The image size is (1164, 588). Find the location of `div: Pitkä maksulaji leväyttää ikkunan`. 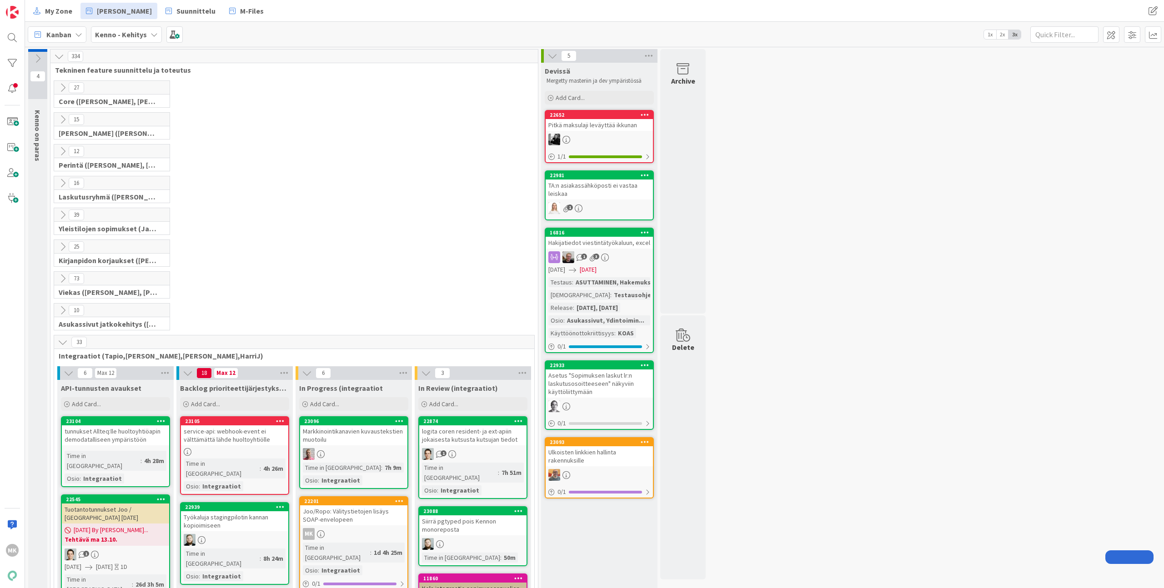

div: Pitkä maksulaji leväyttää ikkunan is located at coordinates (599, 125).